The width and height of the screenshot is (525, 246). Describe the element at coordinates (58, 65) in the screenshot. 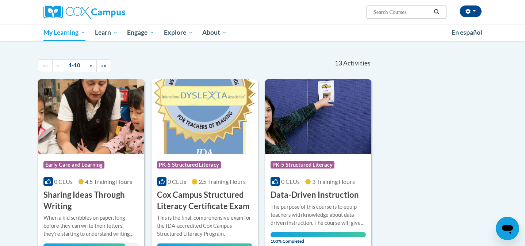

I see `a: Previous` at that location.